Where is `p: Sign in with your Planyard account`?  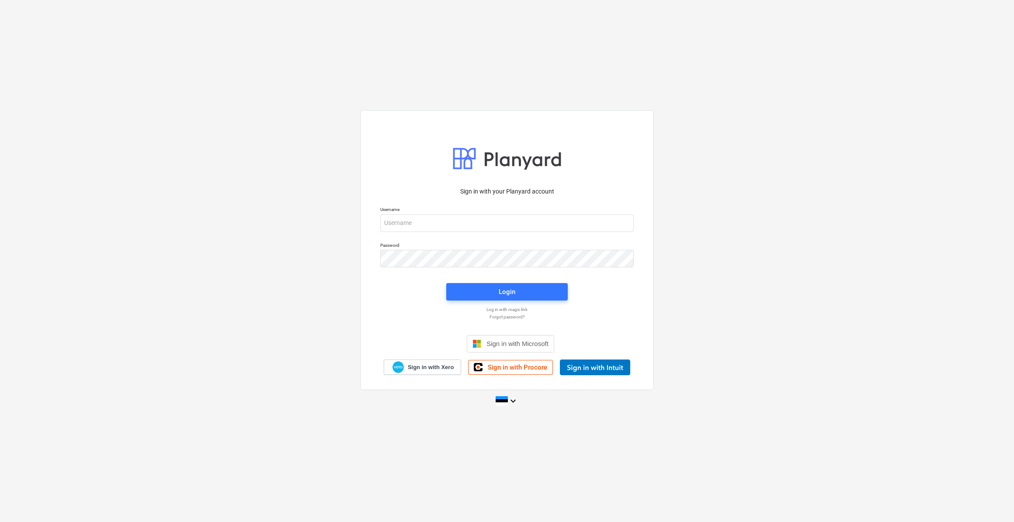
p: Sign in with your Planyard account is located at coordinates (507, 191).